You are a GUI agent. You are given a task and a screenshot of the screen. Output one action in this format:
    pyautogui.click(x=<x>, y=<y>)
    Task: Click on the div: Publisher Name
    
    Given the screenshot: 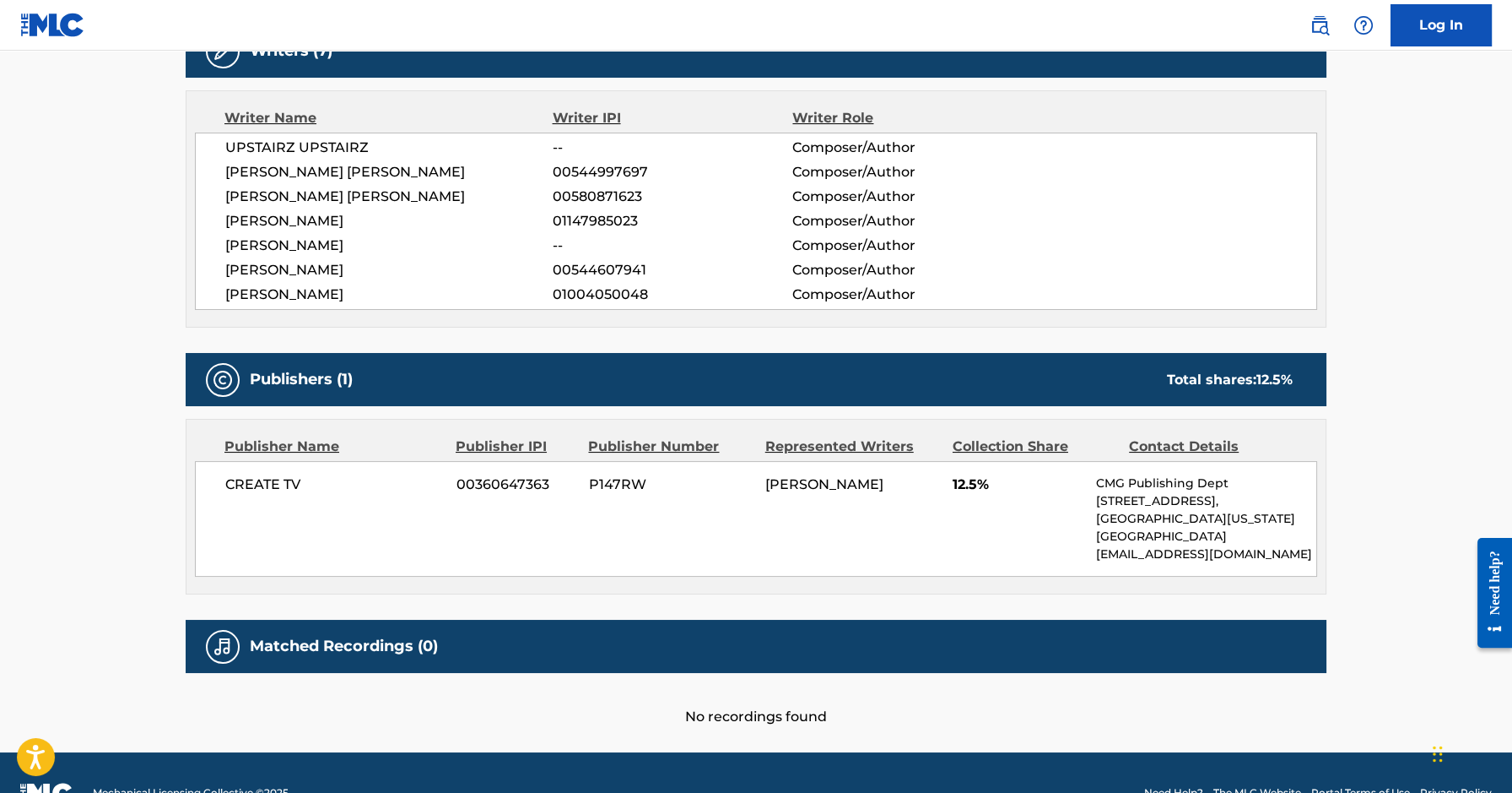 What is the action you would take?
    pyautogui.click(x=333, y=447)
    